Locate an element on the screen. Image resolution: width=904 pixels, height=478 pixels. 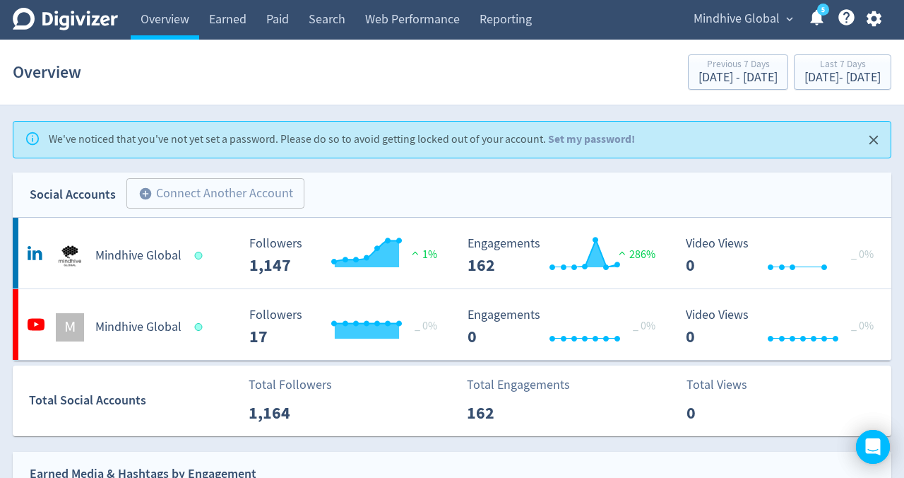
span: expand_more is located at coordinates (790, 19).